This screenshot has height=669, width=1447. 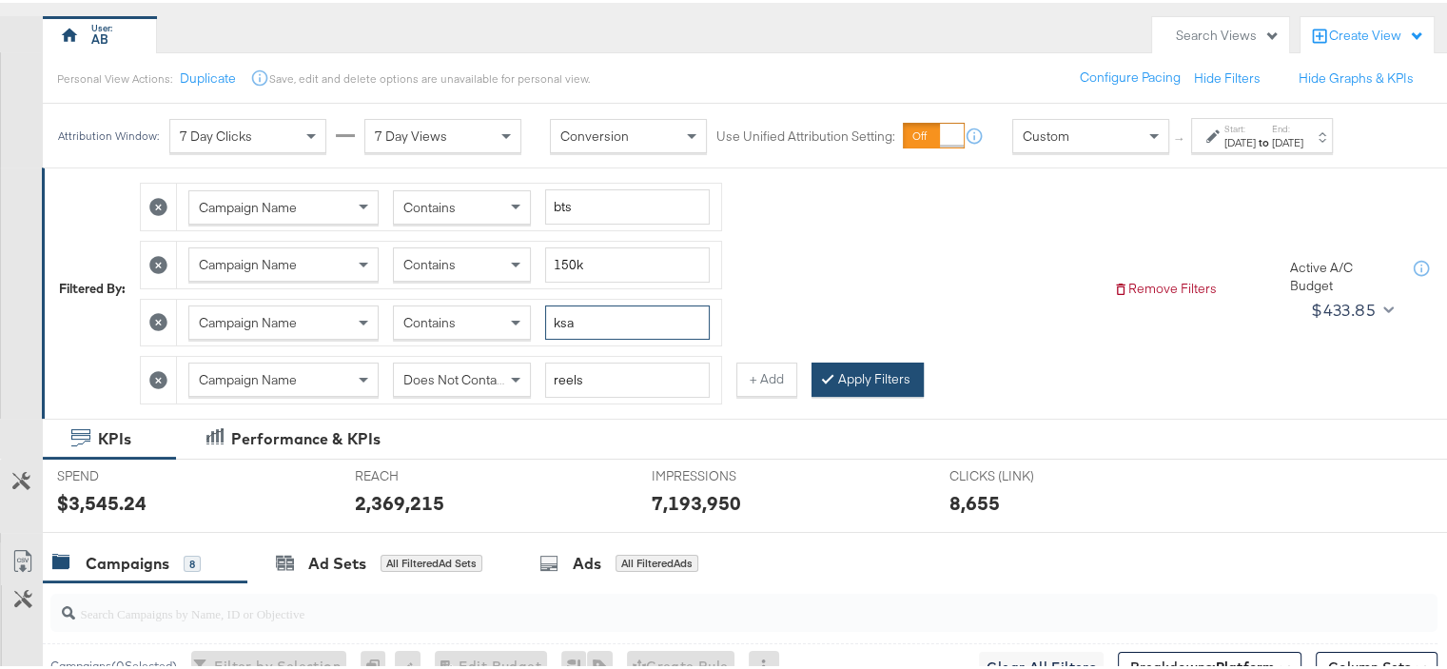 What do you see at coordinates (305, 436) in the screenshot?
I see `div: Performance & KPIs` at bounding box center [305, 436].